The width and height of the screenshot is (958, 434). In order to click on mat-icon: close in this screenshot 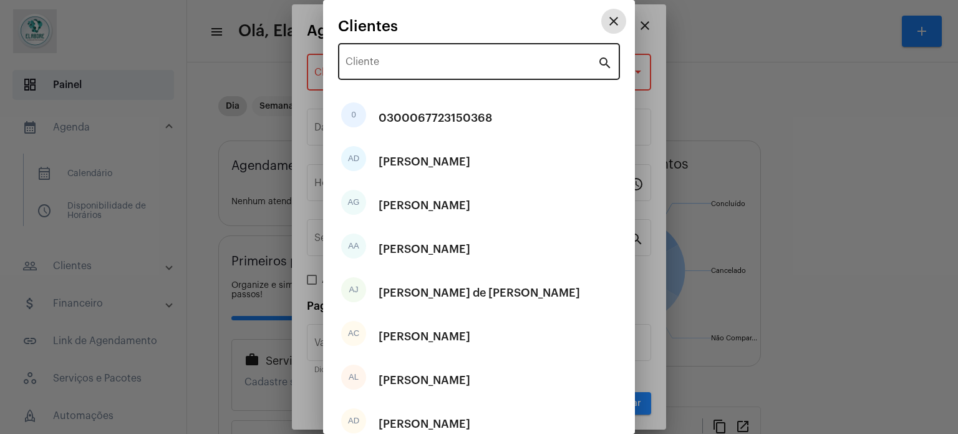, I will do `click(614, 21)`.